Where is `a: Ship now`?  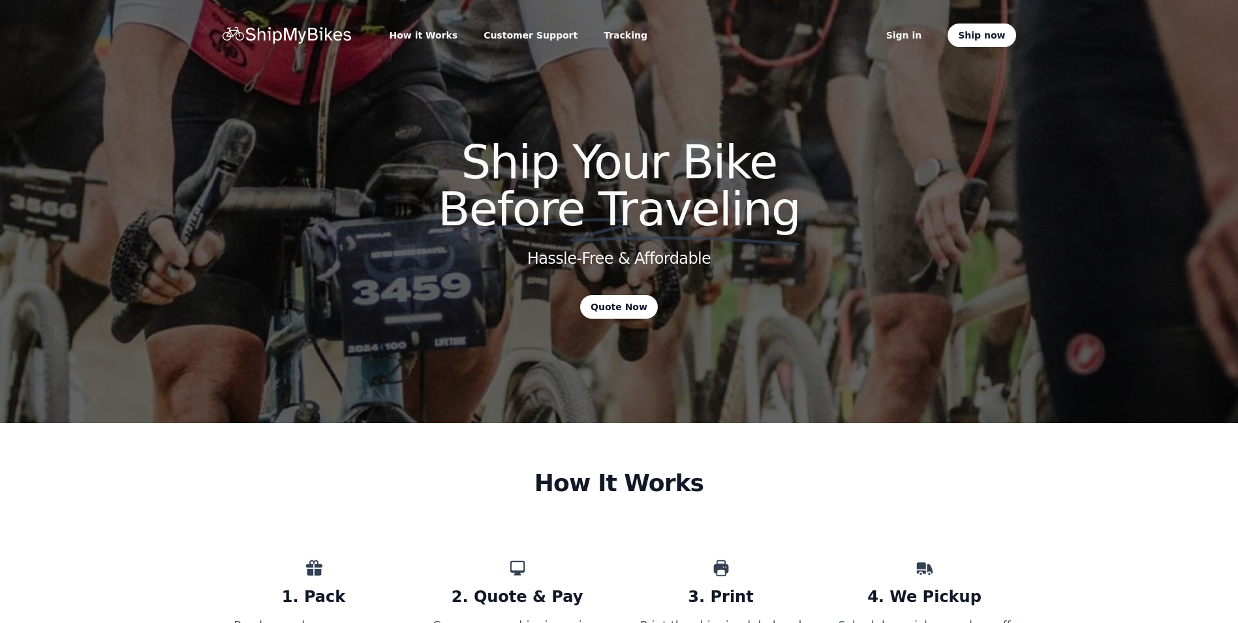 a: Ship now is located at coordinates (982, 35).